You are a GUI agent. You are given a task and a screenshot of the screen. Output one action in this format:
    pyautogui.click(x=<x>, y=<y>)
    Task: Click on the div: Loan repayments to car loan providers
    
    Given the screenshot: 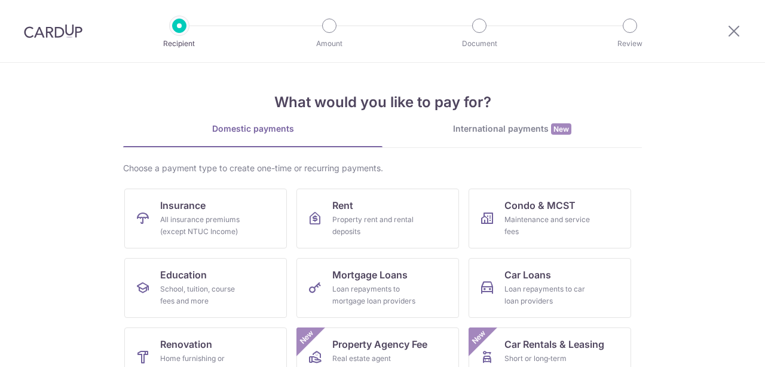 What is the action you would take?
    pyautogui.click(x=548, y=295)
    